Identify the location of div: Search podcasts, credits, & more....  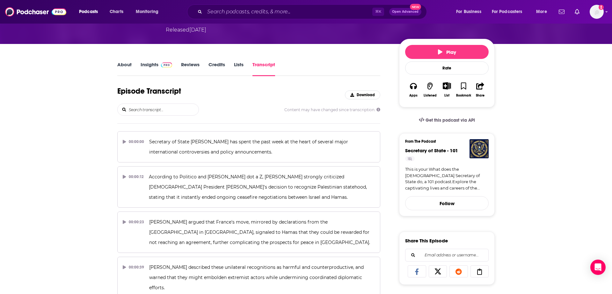
(313, 12).